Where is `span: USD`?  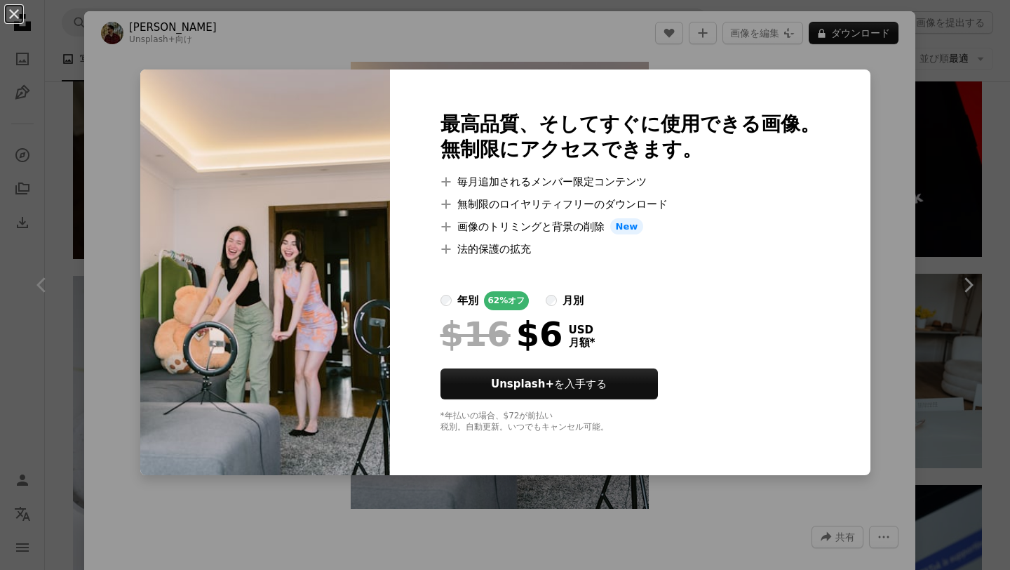 span: USD is located at coordinates (582, 330).